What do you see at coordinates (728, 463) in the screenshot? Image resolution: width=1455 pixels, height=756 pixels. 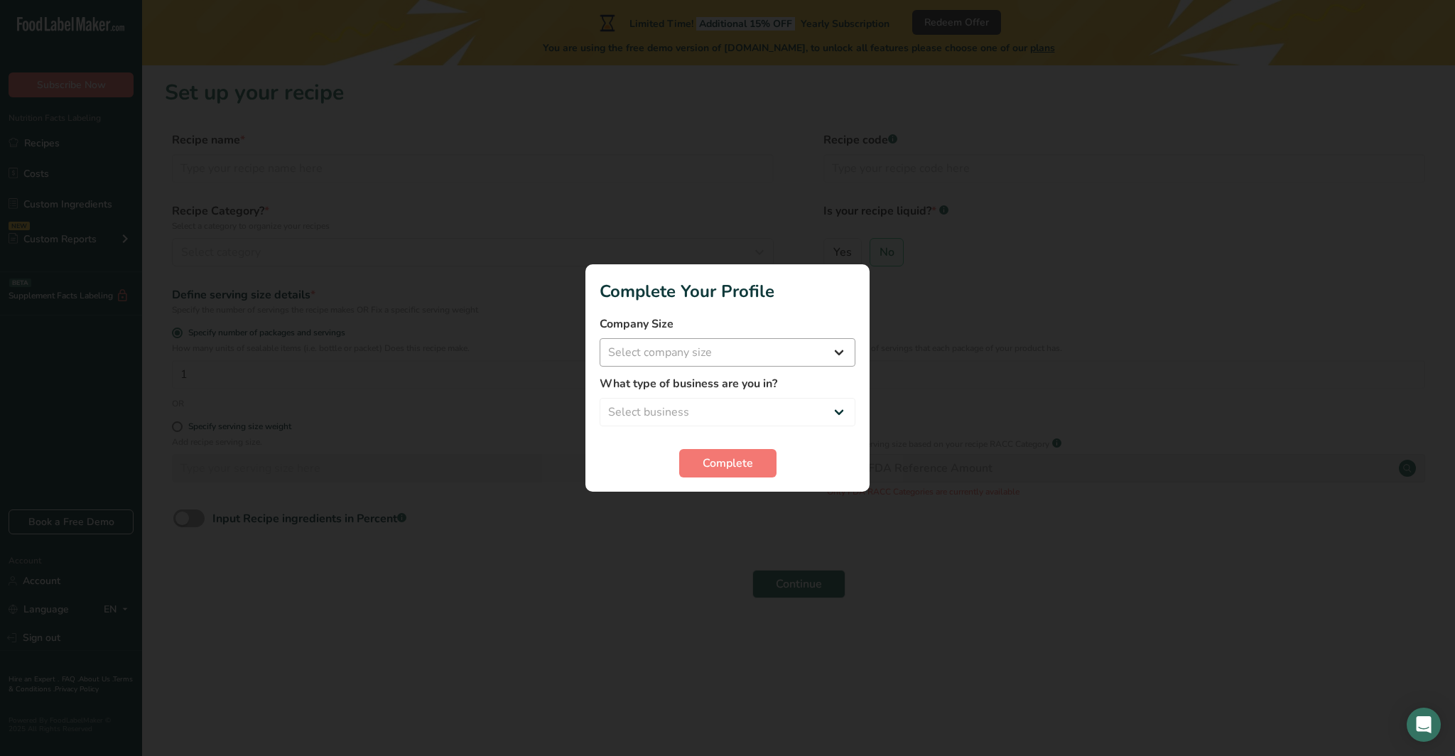 I see `span: Complete` at bounding box center [728, 463].